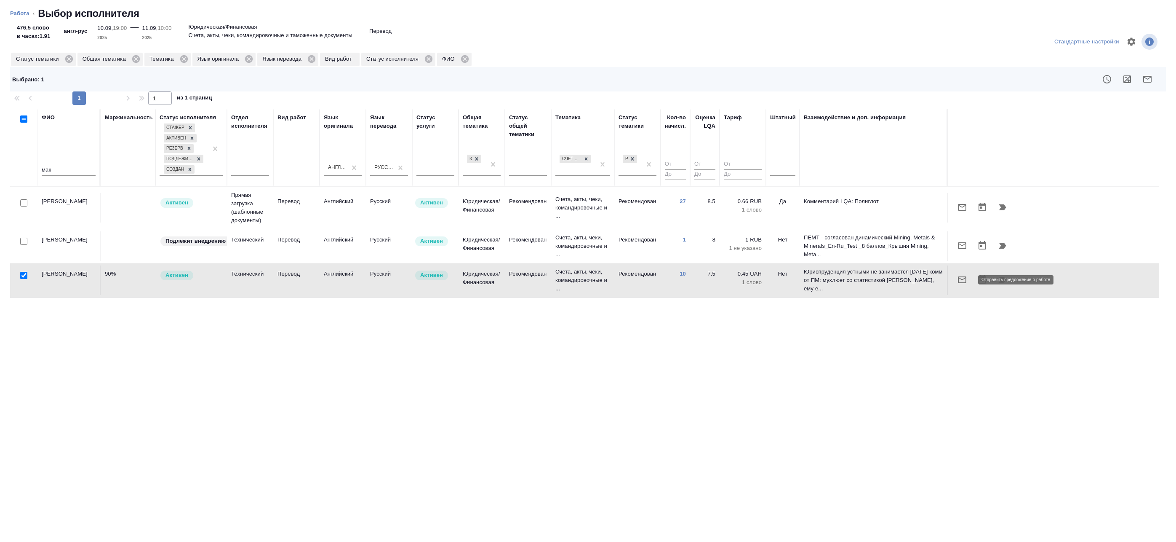 This screenshot has width=1176, height=542. Describe the element at coordinates (128, 280) in the screenshot. I see `td: 90%` at that location.